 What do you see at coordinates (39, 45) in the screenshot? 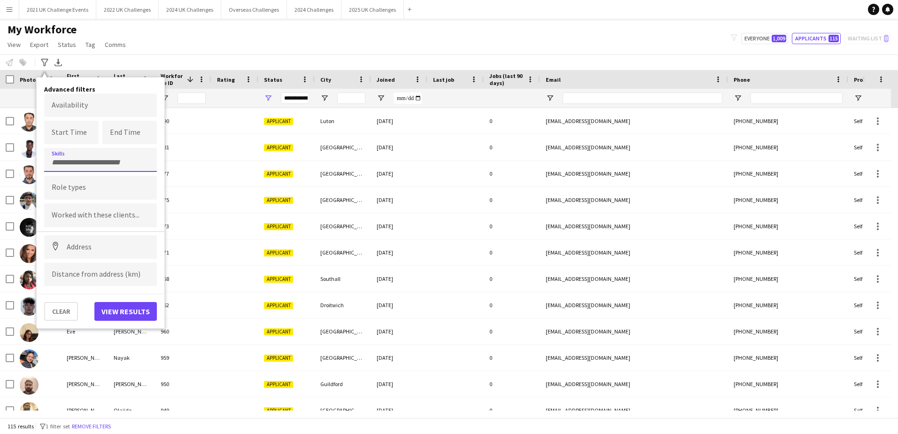
I see `span: Export` at bounding box center [39, 45].